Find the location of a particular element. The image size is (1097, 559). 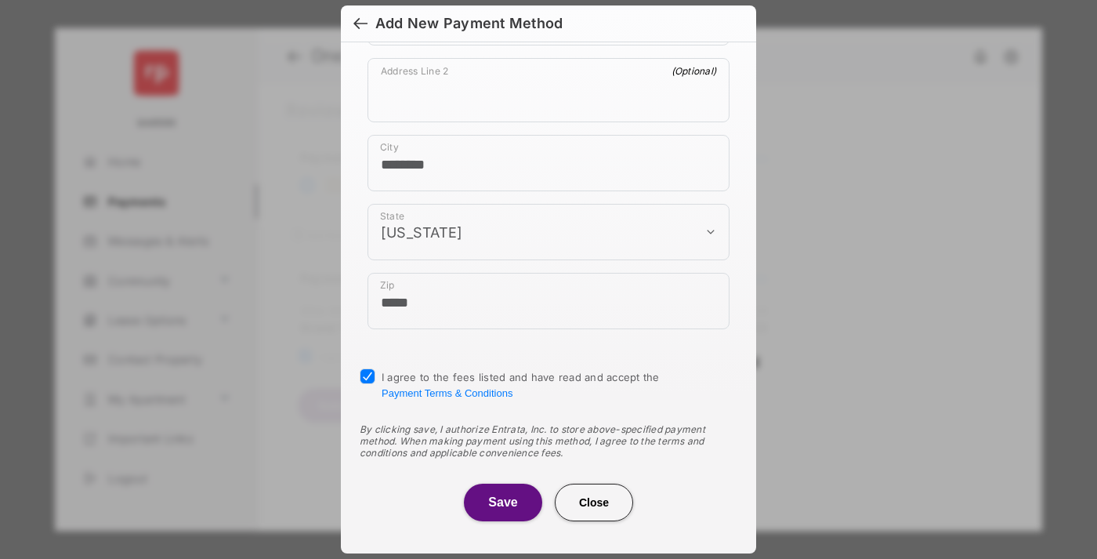

div: payment_method_screening[postal_addresses][addressLine2] is located at coordinates (549, 90).